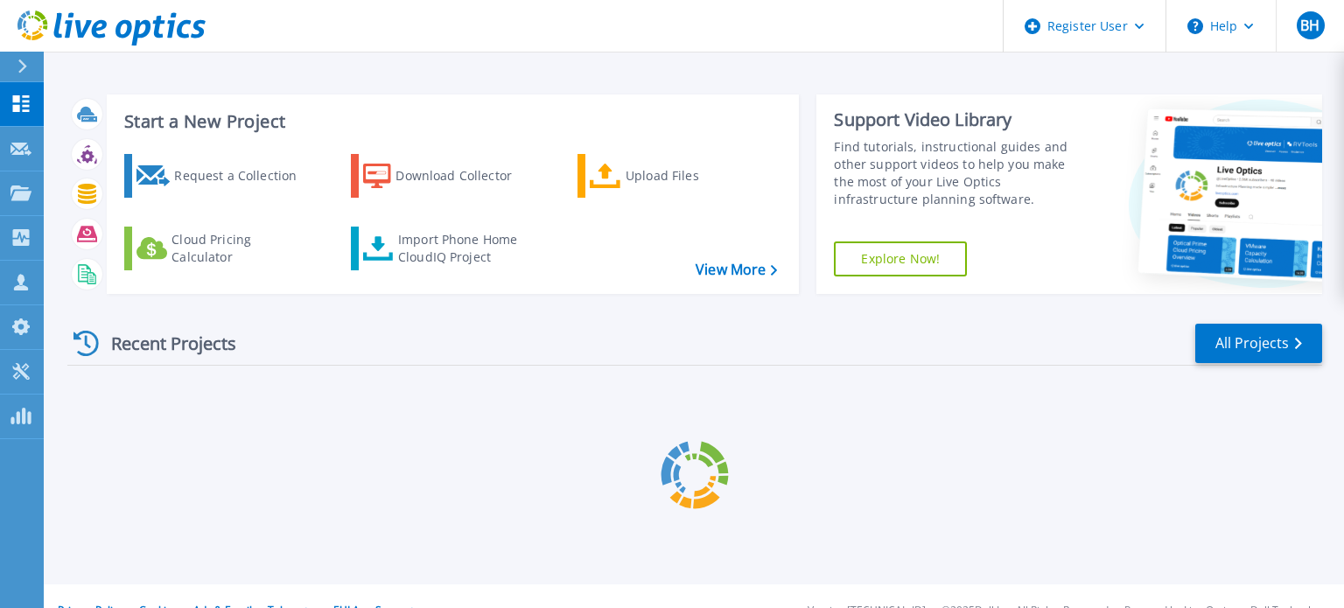 The width and height of the screenshot is (1344, 608). What do you see at coordinates (736, 269) in the screenshot?
I see `a: View More` at bounding box center [736, 269].